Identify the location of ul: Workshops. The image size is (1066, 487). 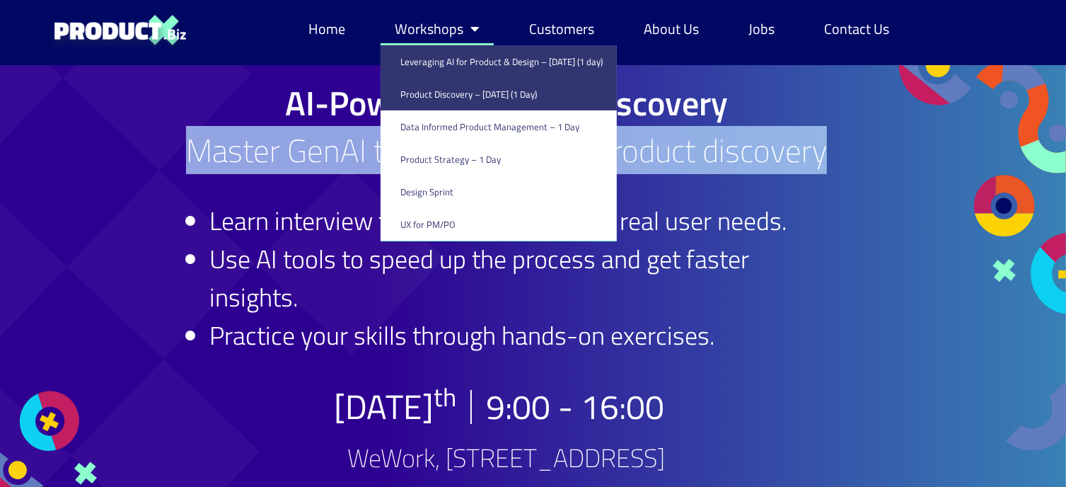
(499, 143).